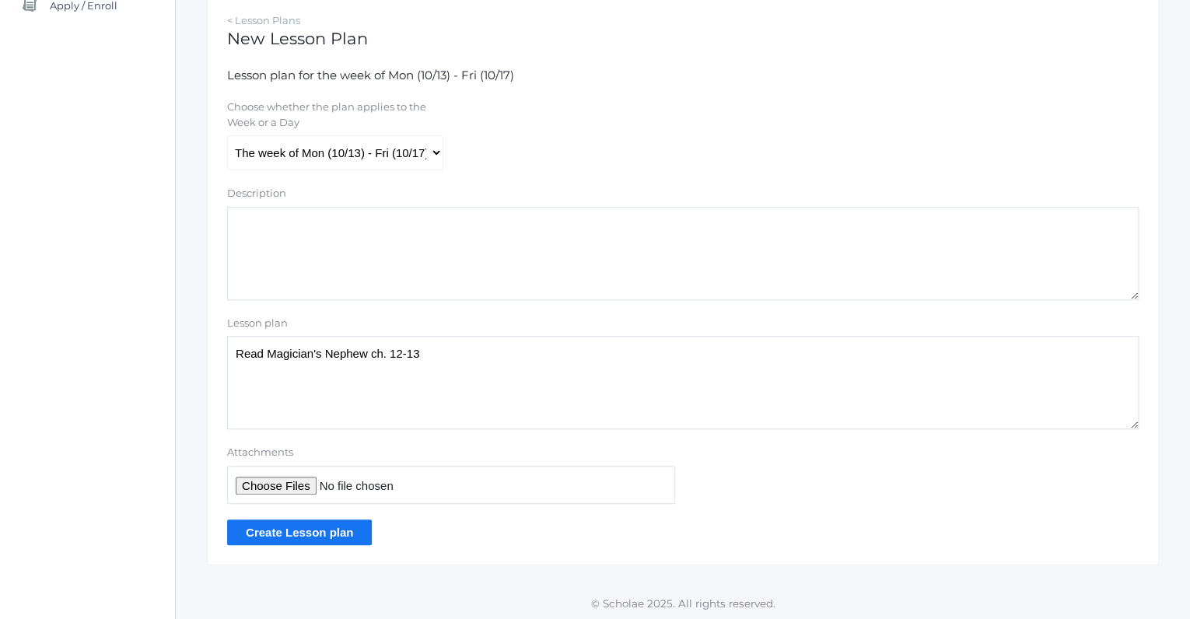  I want to click on a: < Lesson Plans, so click(264, 20).